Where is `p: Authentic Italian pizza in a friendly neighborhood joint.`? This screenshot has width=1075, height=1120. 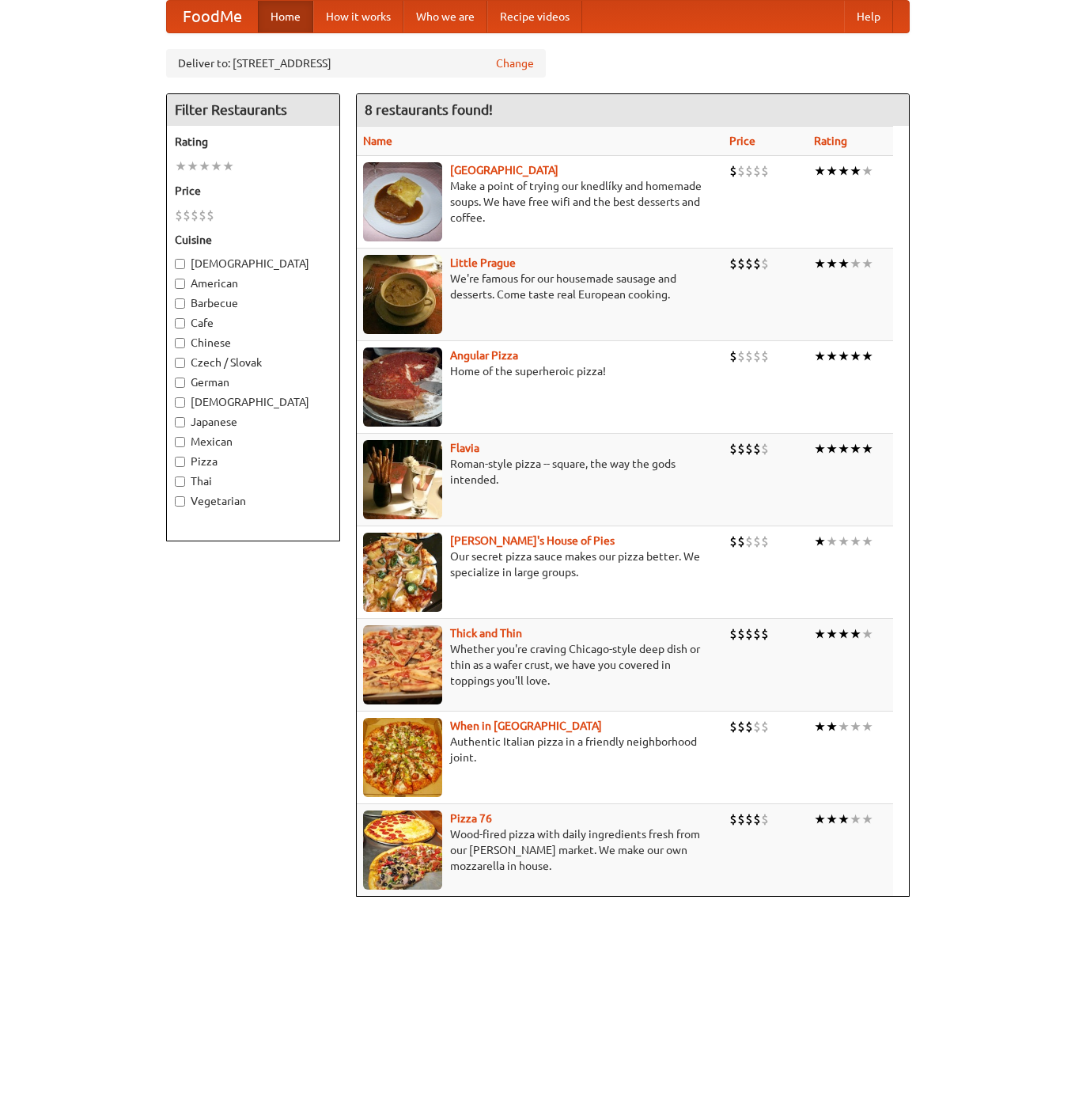
p: Authentic Italian pizza in a friendly neighborhood joint. is located at coordinates (541, 749).